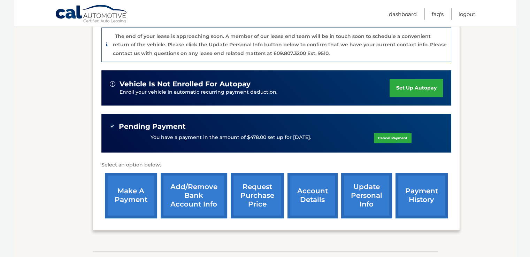 The width and height of the screenshot is (530, 257). I want to click on a: FAQ's, so click(438, 14).